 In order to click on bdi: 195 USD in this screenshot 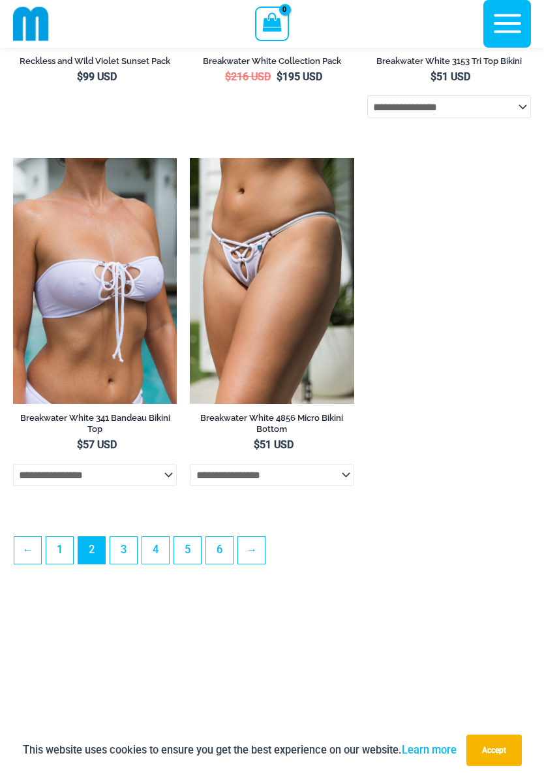, I will do `click(299, 76)`.